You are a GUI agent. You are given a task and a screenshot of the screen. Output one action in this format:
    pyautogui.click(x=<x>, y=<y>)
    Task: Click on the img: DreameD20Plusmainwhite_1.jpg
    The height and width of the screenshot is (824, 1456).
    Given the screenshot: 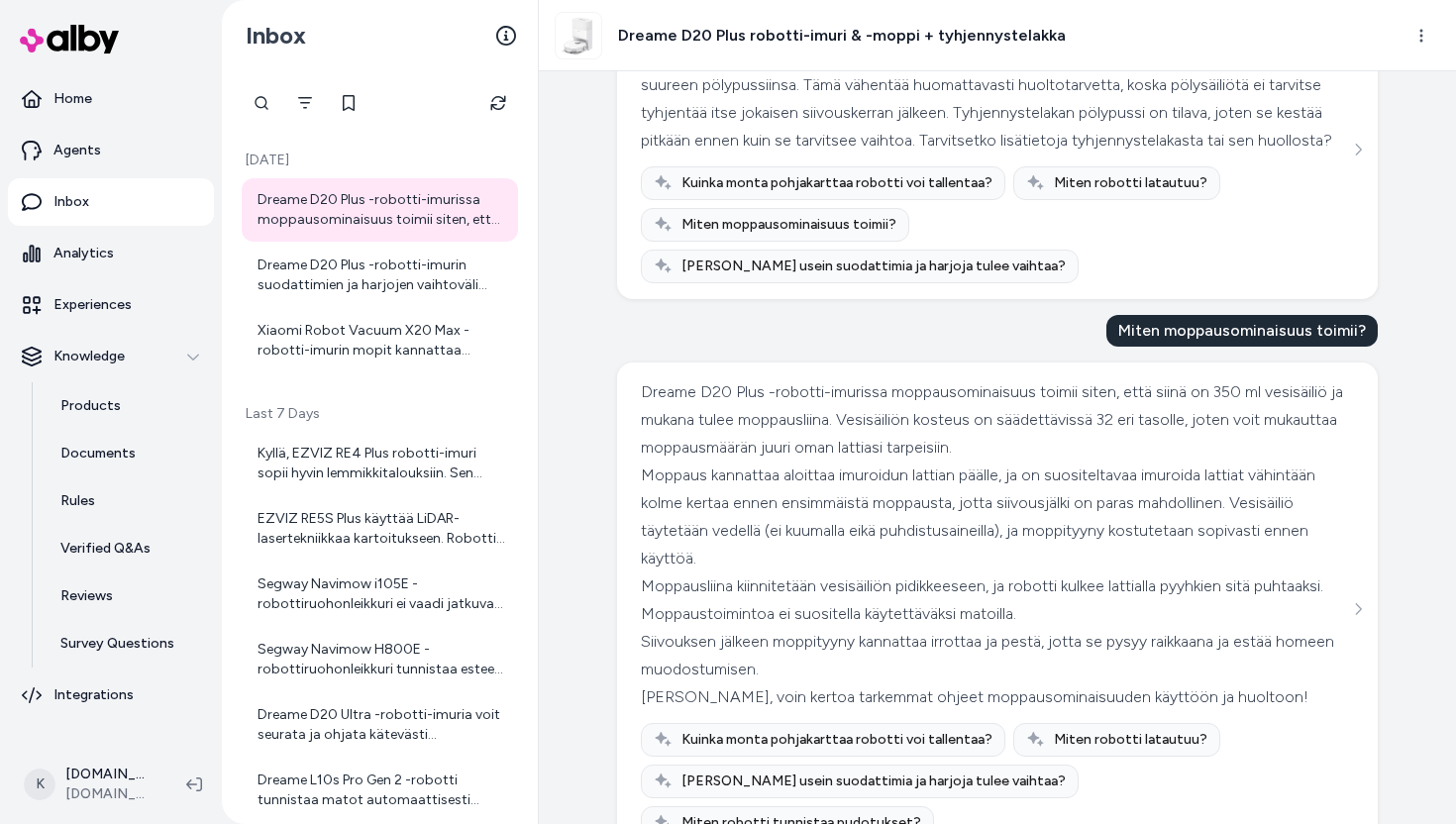 What is the action you would take?
    pyautogui.click(x=578, y=36)
    